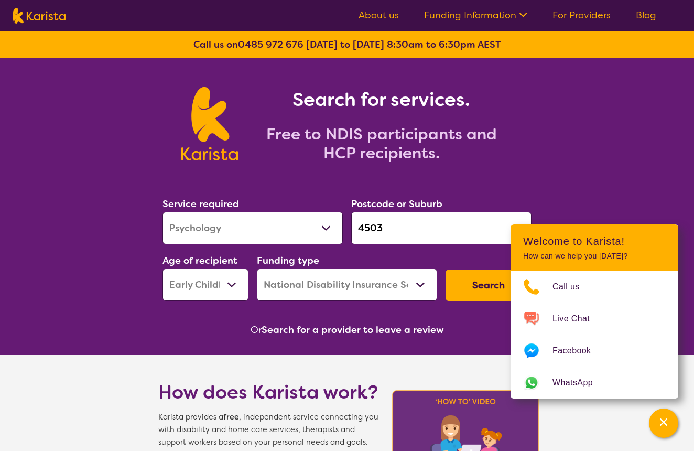 The image size is (694, 451). What do you see at coordinates (256, 330) in the screenshot?
I see `span: Or` at bounding box center [256, 330].